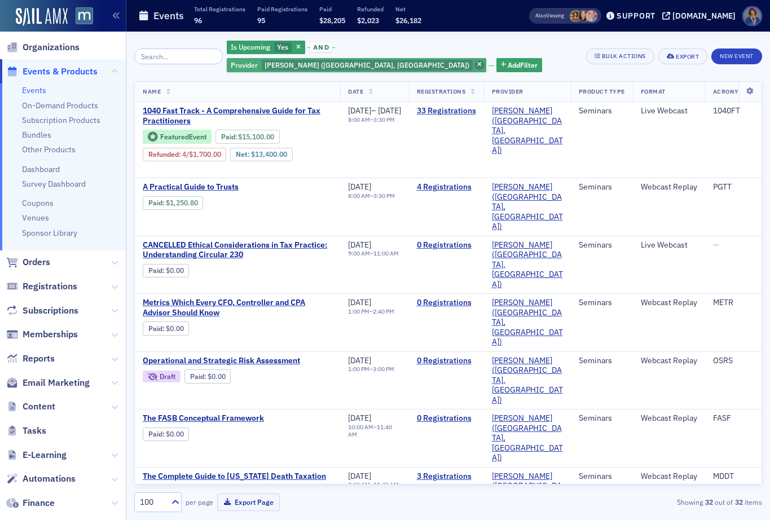  Describe the element at coordinates (520, 65) in the screenshot. I see `button: AddFilter` at that location.